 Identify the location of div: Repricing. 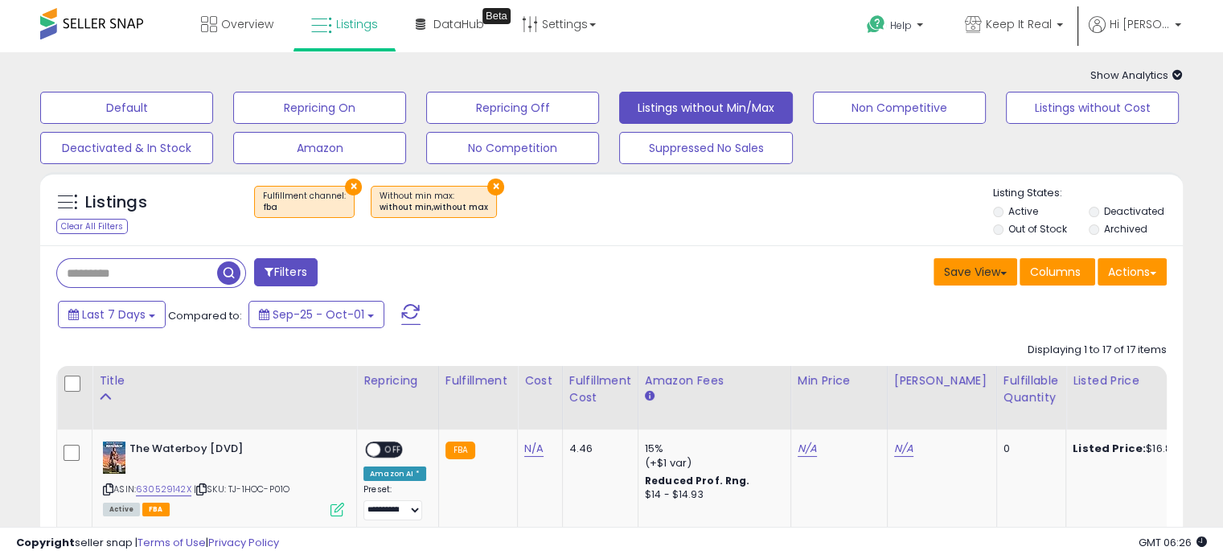
(397, 380).